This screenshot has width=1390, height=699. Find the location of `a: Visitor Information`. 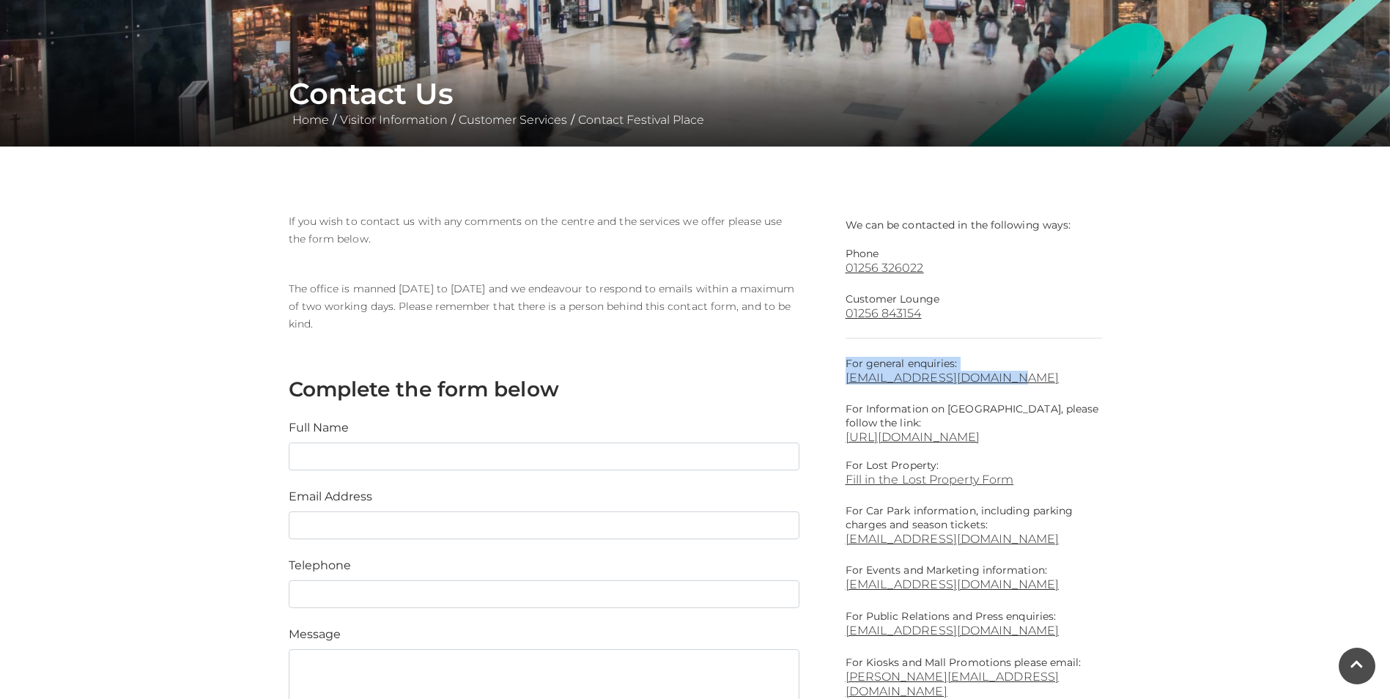

a: Visitor Information is located at coordinates (394, 119).